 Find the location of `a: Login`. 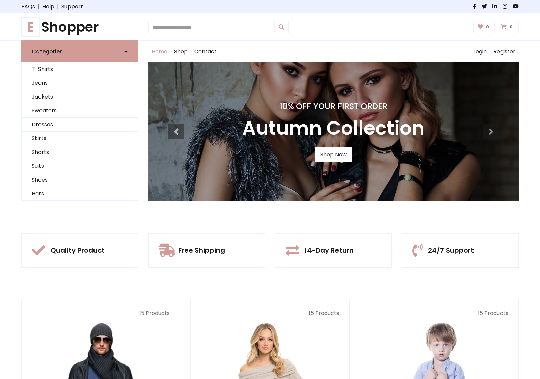

a: Login is located at coordinates (480, 52).